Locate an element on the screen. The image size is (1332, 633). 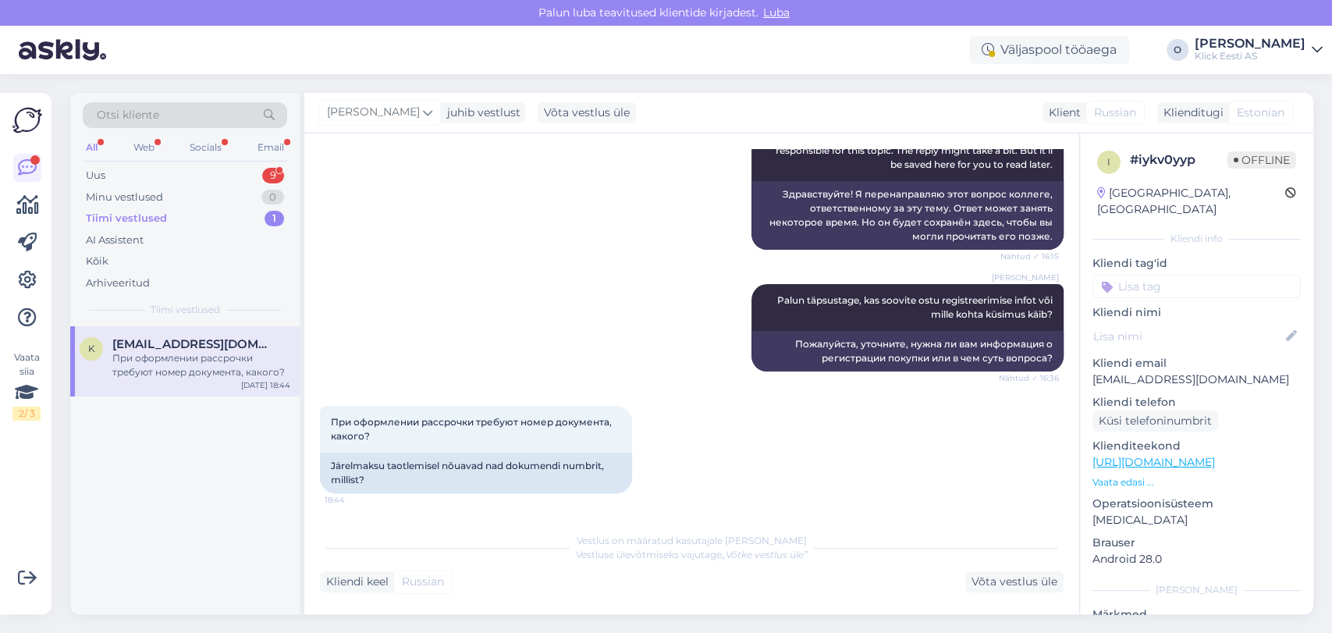
div: Tiimi vestlused is located at coordinates (126, 219).